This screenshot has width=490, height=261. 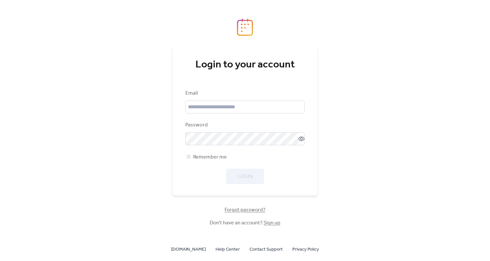 What do you see at coordinates (210, 157) in the screenshot?
I see `span: Remember me` at bounding box center [210, 157].